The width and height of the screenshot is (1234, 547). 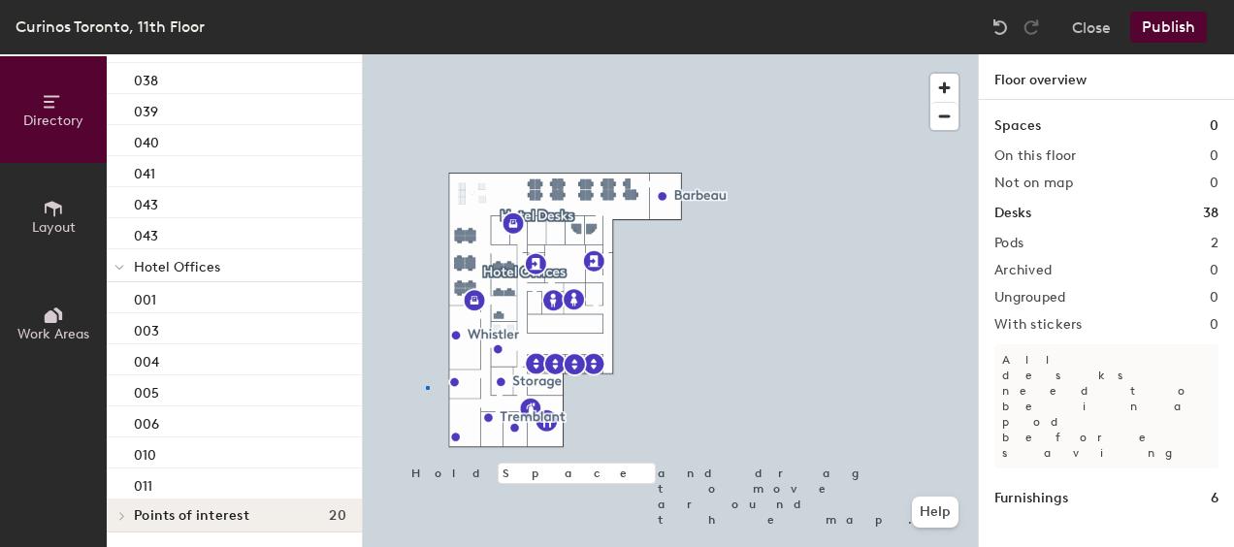 I want to click on h2: 2, so click(x=1215, y=244).